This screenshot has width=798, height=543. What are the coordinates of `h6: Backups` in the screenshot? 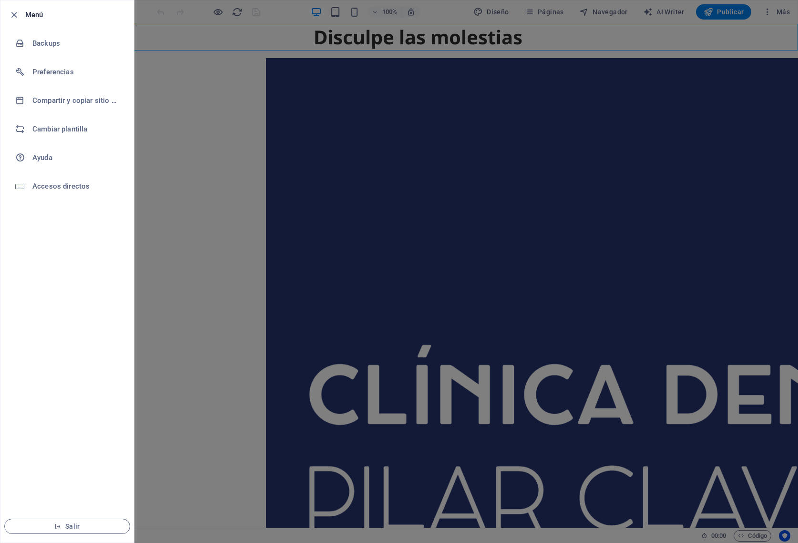 It's located at (76, 43).